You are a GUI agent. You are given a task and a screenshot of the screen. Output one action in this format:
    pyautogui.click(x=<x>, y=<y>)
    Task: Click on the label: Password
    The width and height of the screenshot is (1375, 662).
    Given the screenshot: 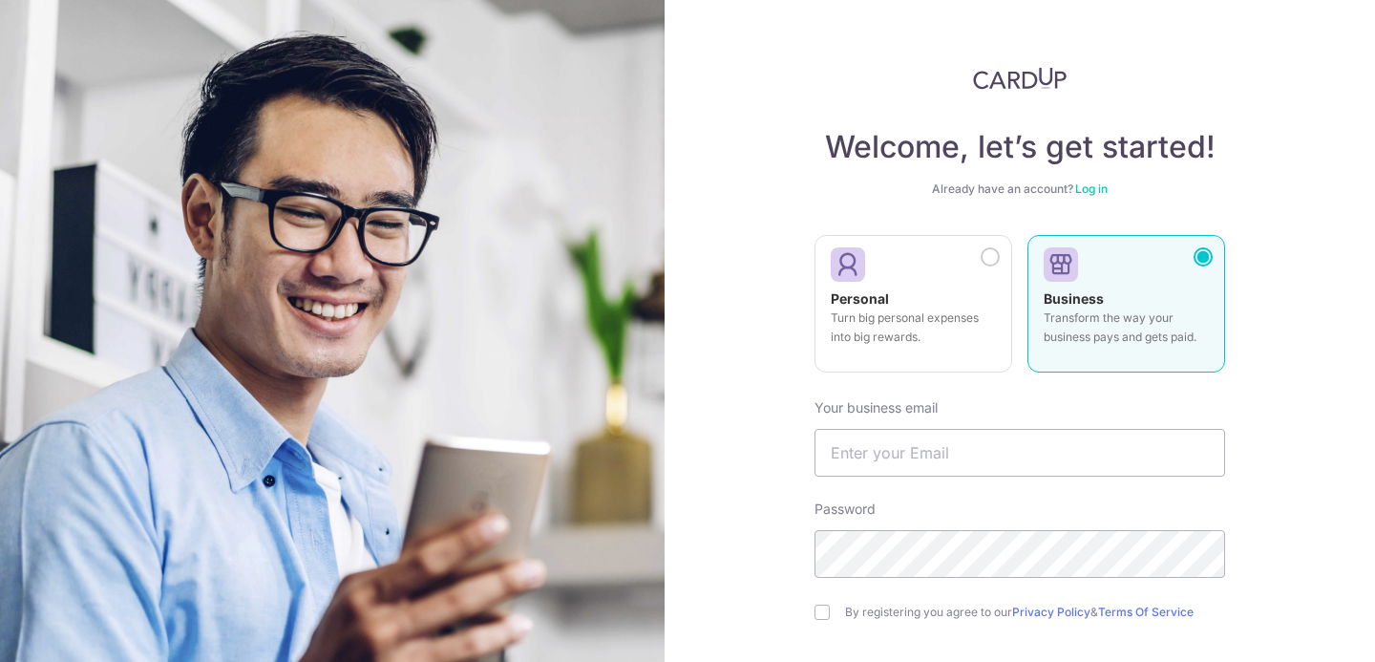 What is the action you would take?
    pyautogui.click(x=845, y=509)
    